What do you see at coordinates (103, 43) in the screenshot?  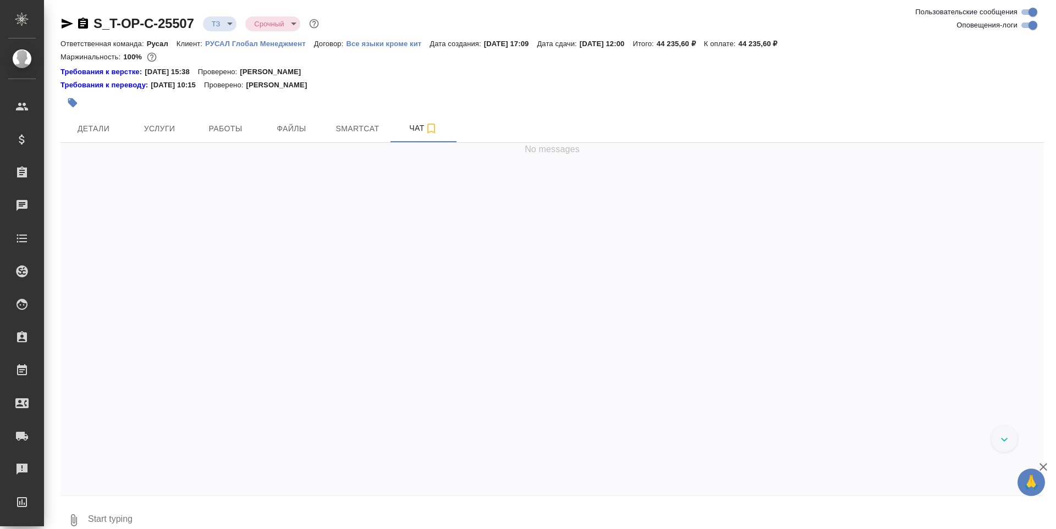 I see `p: Ответственная команда:` at bounding box center [103, 43].